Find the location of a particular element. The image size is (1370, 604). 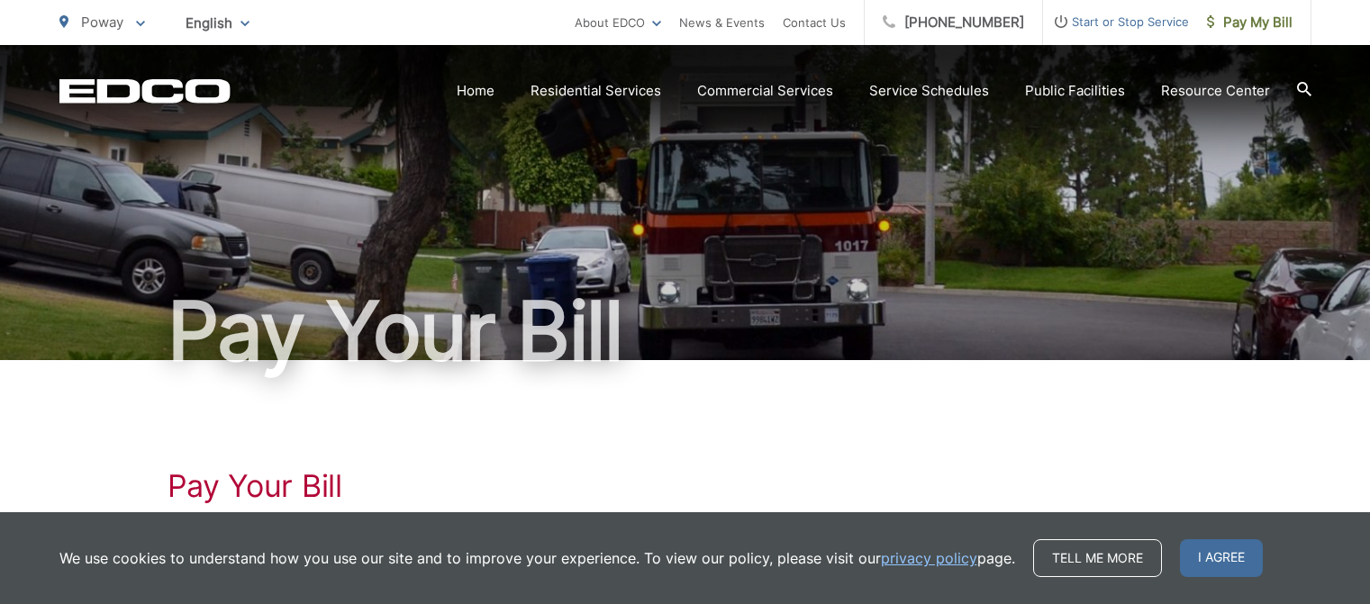

a: Service Schedules is located at coordinates (929, 91).